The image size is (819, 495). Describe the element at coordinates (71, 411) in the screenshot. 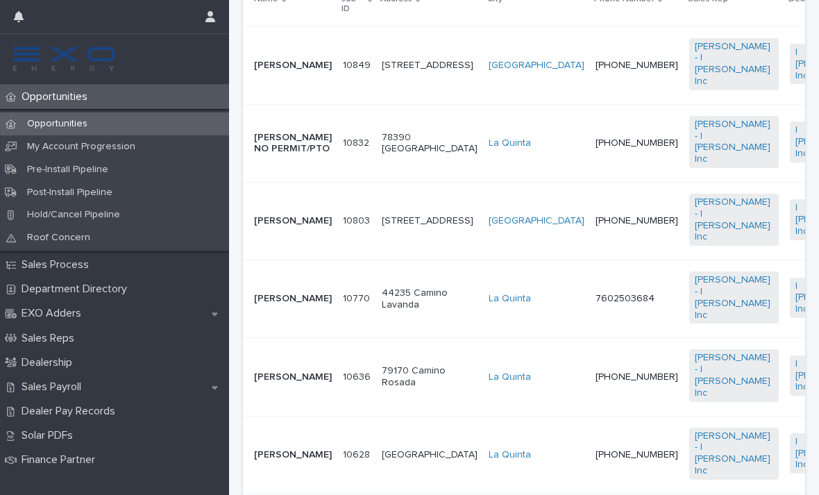

I see `p: Dealer Pay Records` at that location.